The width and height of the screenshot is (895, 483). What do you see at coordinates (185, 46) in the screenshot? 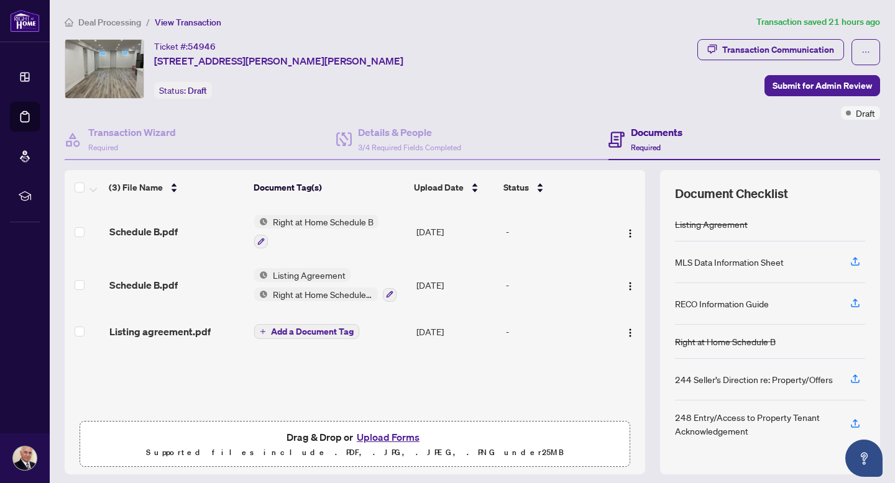
I see `div: Ticket #:` at bounding box center [185, 46].